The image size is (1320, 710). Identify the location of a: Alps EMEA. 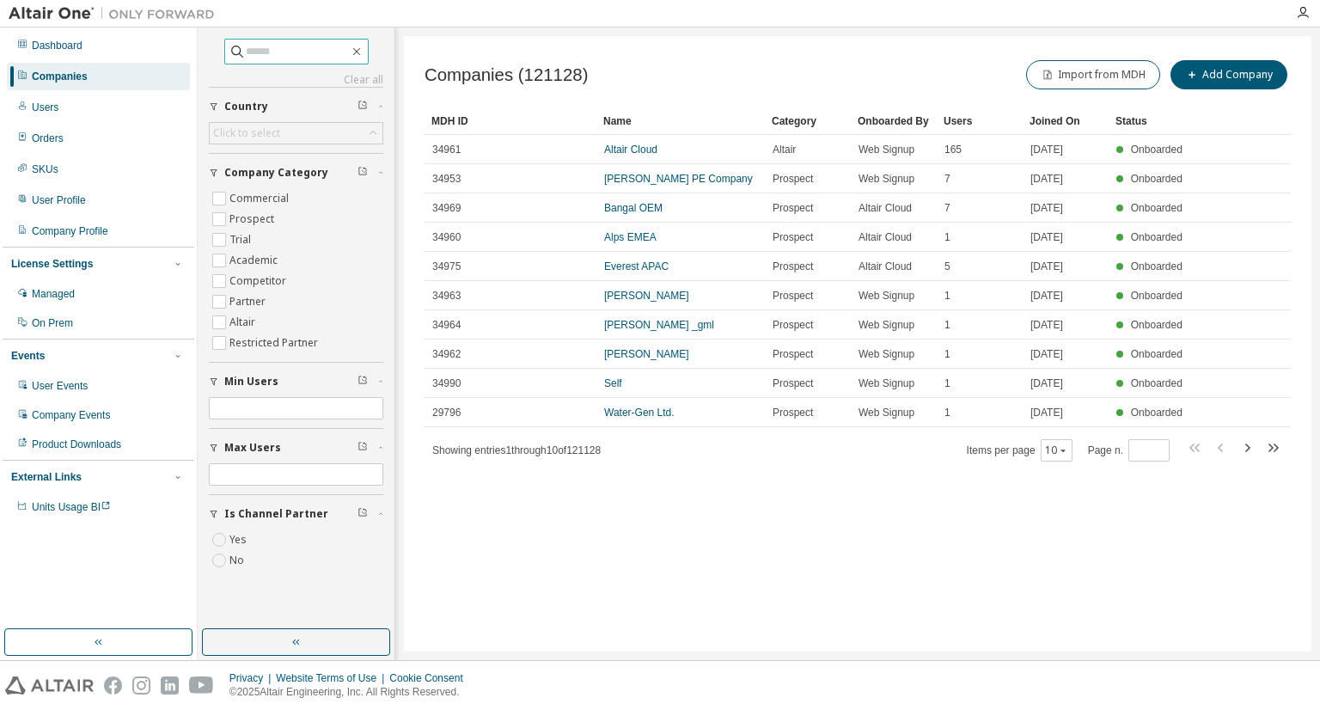
(630, 237).